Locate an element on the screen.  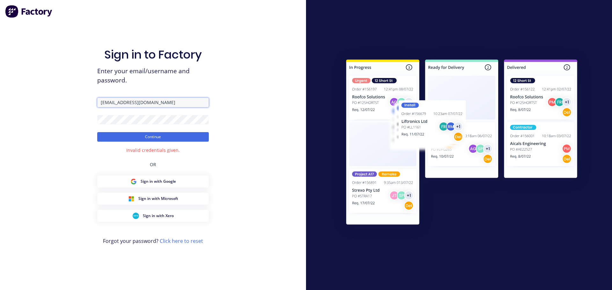
a: Click here to reset is located at coordinates (181, 241).